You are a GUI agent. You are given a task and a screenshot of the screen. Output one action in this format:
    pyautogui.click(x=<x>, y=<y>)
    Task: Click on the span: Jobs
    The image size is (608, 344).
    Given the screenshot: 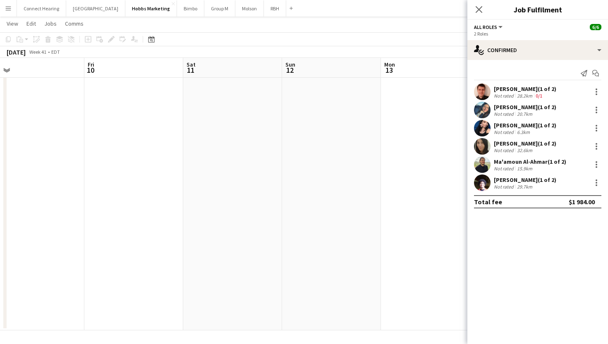 What is the action you would take?
    pyautogui.click(x=50, y=24)
    